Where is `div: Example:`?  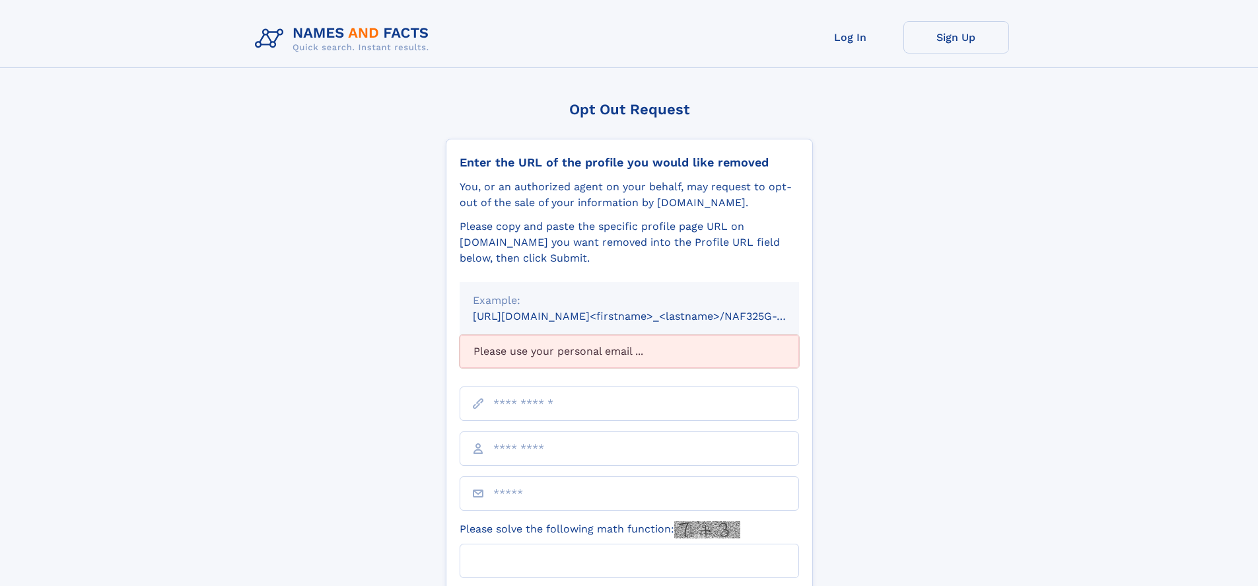 div: Example: is located at coordinates (629, 300).